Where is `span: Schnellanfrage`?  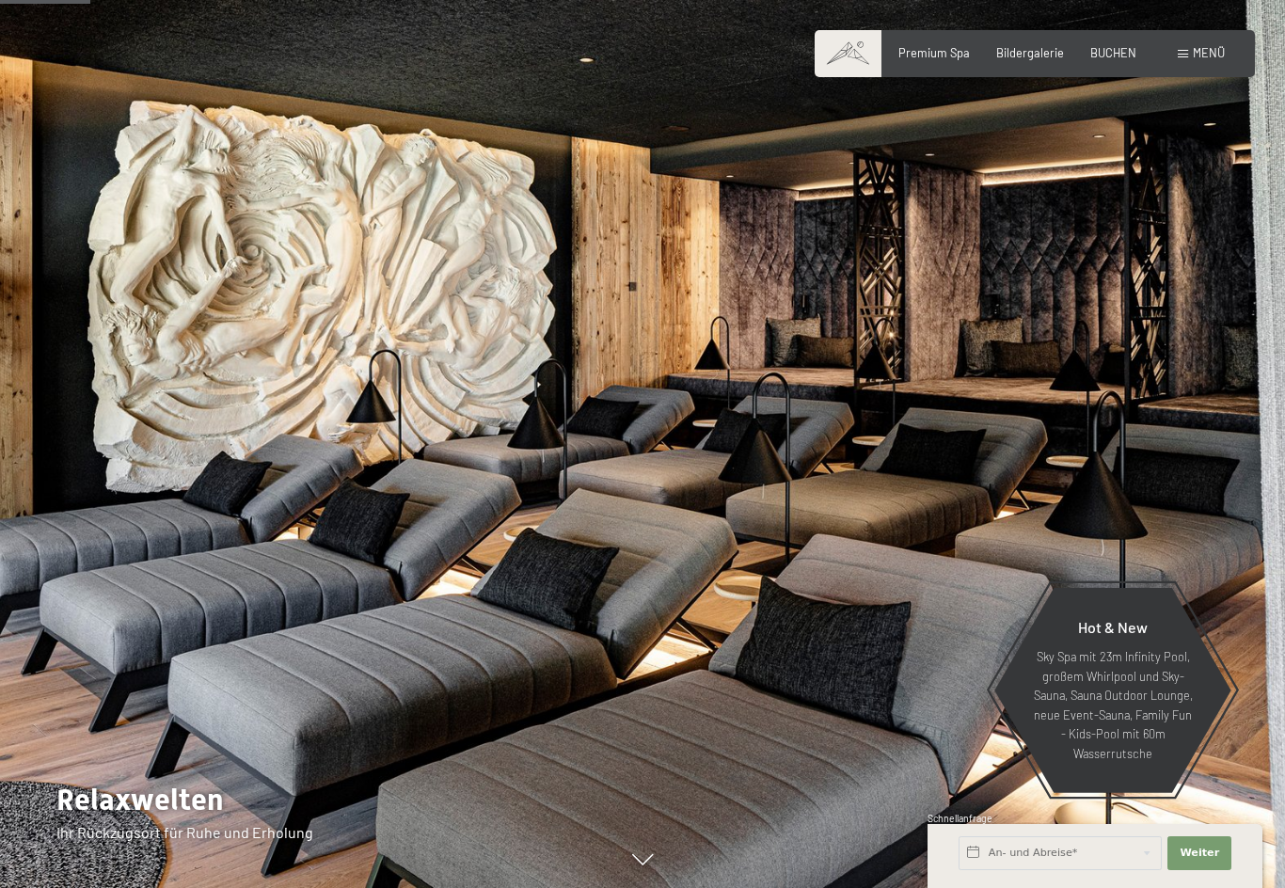
span: Schnellanfrage is located at coordinates (959, 818).